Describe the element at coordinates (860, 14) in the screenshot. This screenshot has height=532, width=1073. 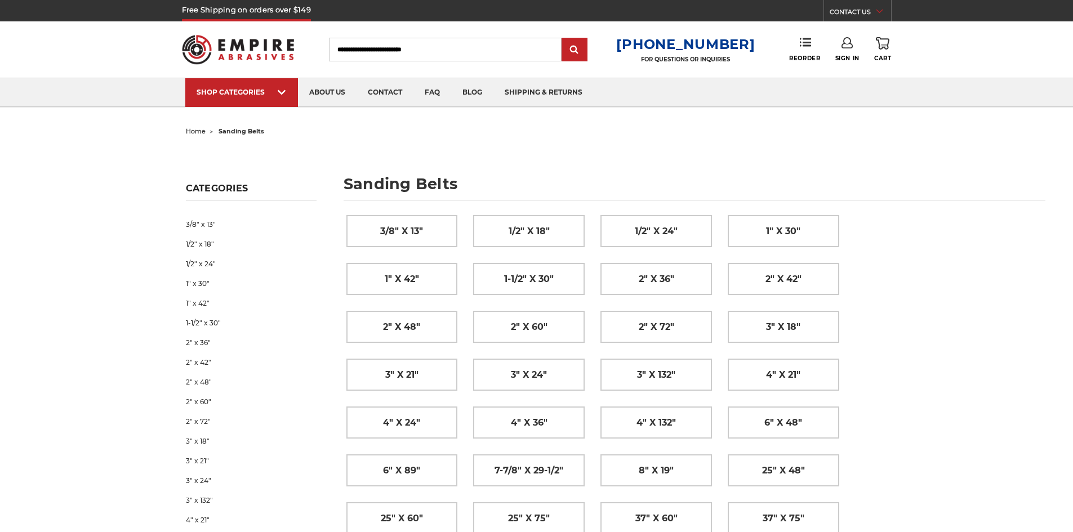
I see `a: CONTACT US` at that location.